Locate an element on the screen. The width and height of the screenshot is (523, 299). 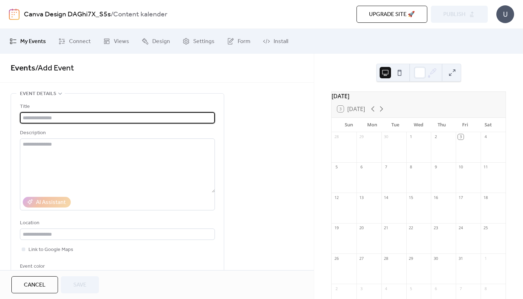
div: 14 is located at coordinates (386, 197).